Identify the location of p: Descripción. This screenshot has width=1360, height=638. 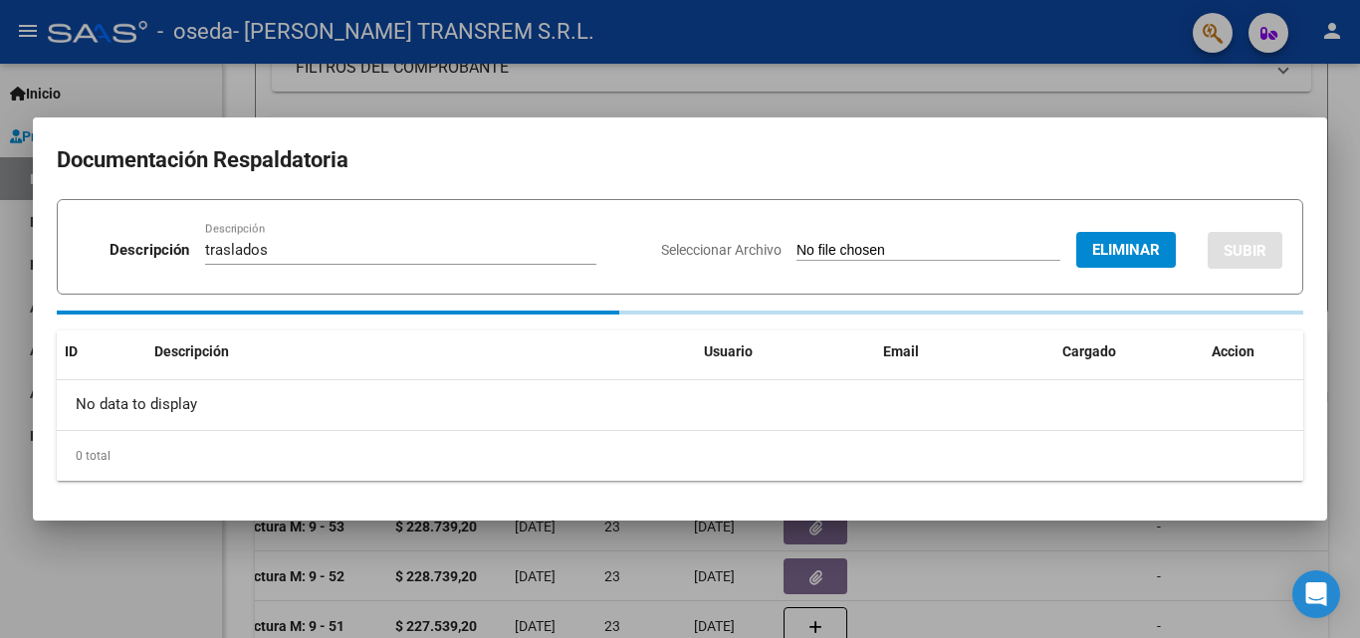
(149, 250).